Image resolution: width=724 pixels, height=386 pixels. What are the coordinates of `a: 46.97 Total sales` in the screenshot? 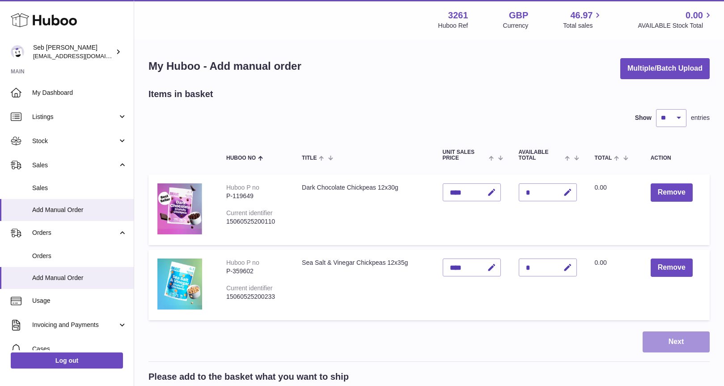 It's located at (583, 20).